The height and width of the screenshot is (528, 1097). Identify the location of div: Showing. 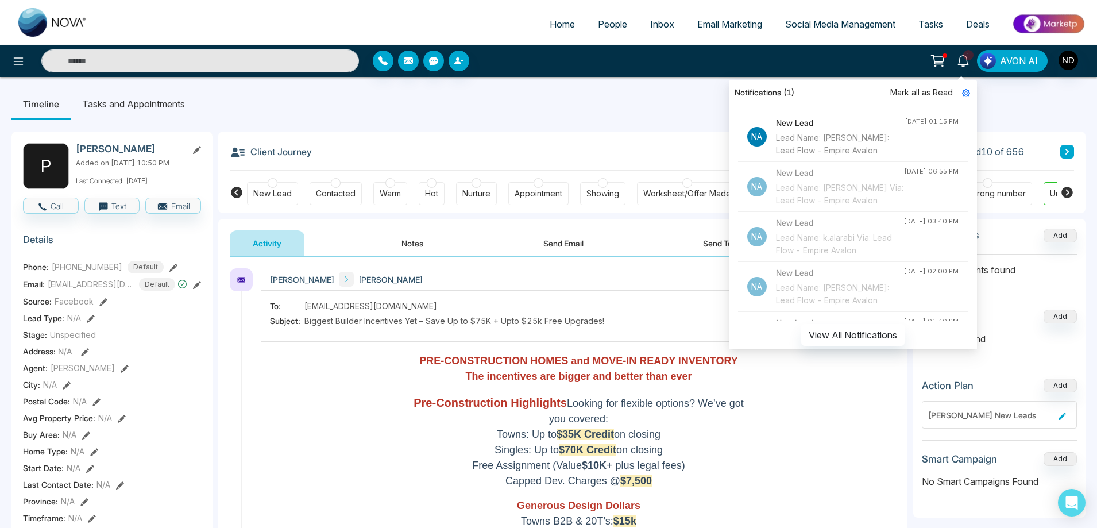
(603, 194).